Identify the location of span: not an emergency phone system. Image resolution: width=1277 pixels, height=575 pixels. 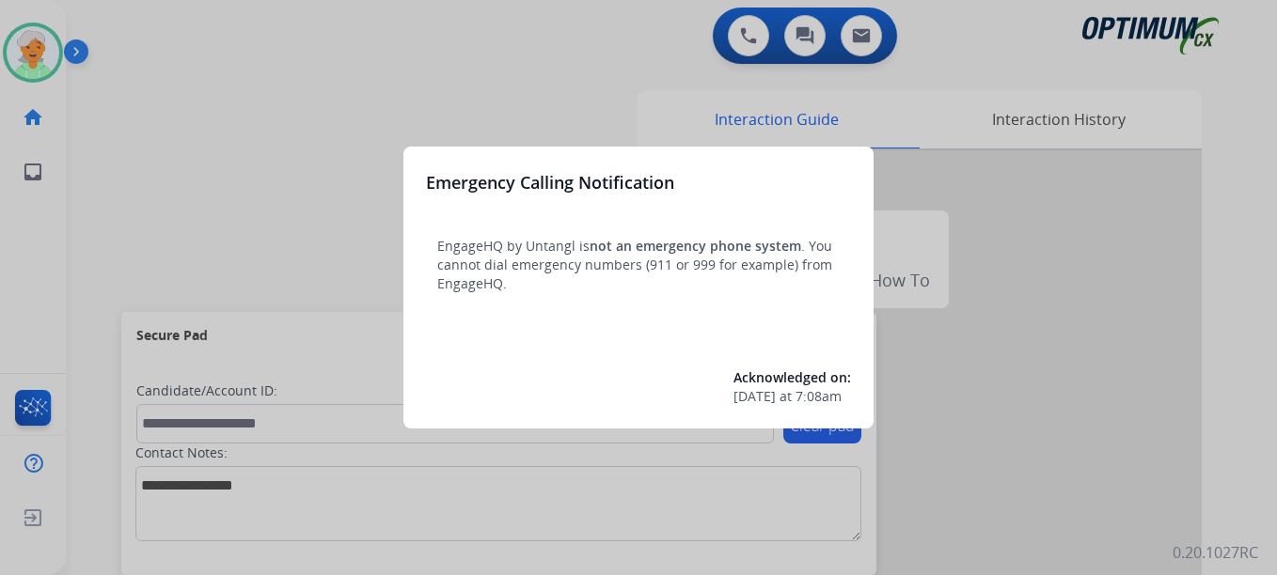
(695, 245).